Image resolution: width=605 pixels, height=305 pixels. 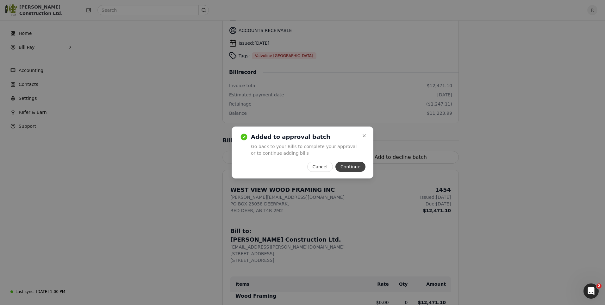 I want to click on span: 2, so click(x=599, y=286).